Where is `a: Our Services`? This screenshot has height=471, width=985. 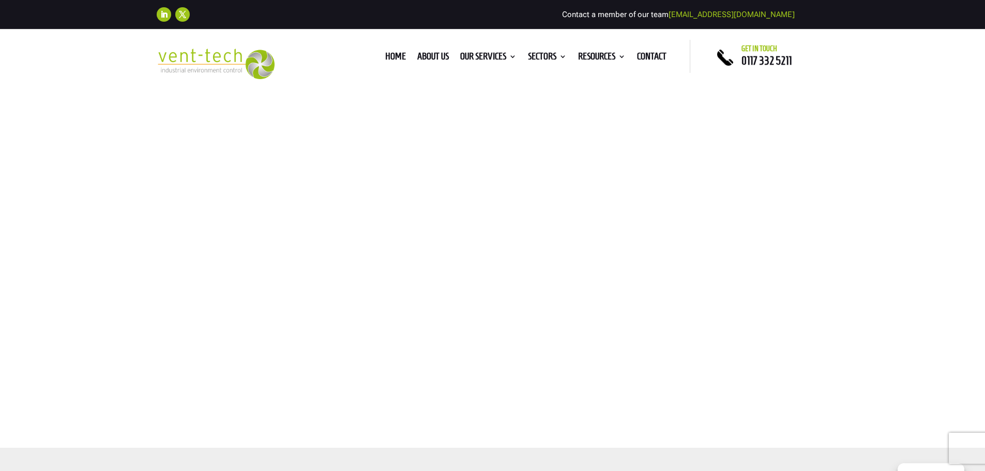
a: Our Services is located at coordinates (488, 58).